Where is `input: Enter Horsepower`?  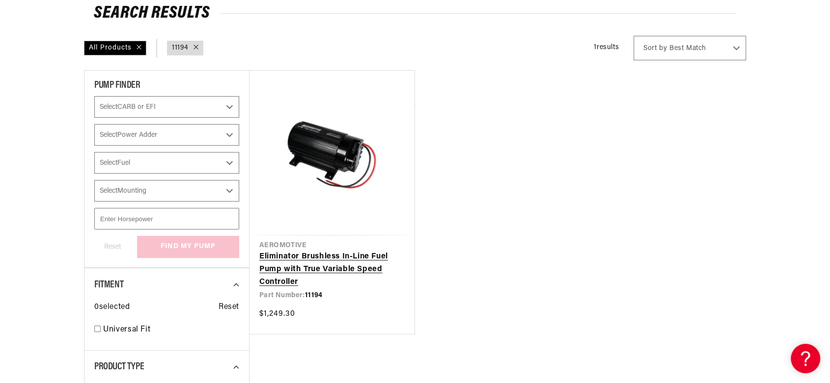
input: Enter Horsepower is located at coordinates (166, 219).